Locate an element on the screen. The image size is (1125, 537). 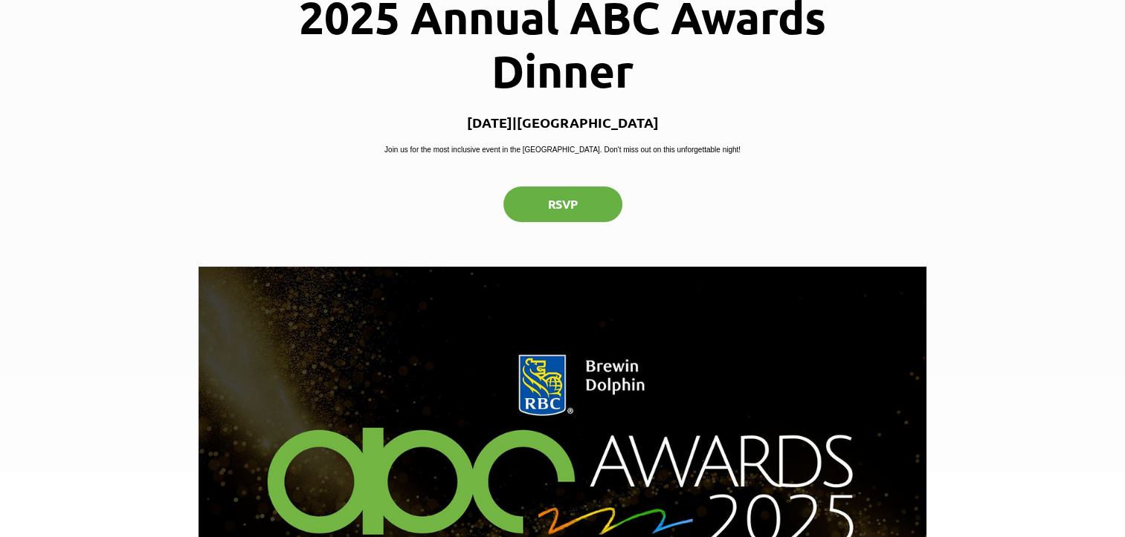
button: RSVP is located at coordinates (563, 204).